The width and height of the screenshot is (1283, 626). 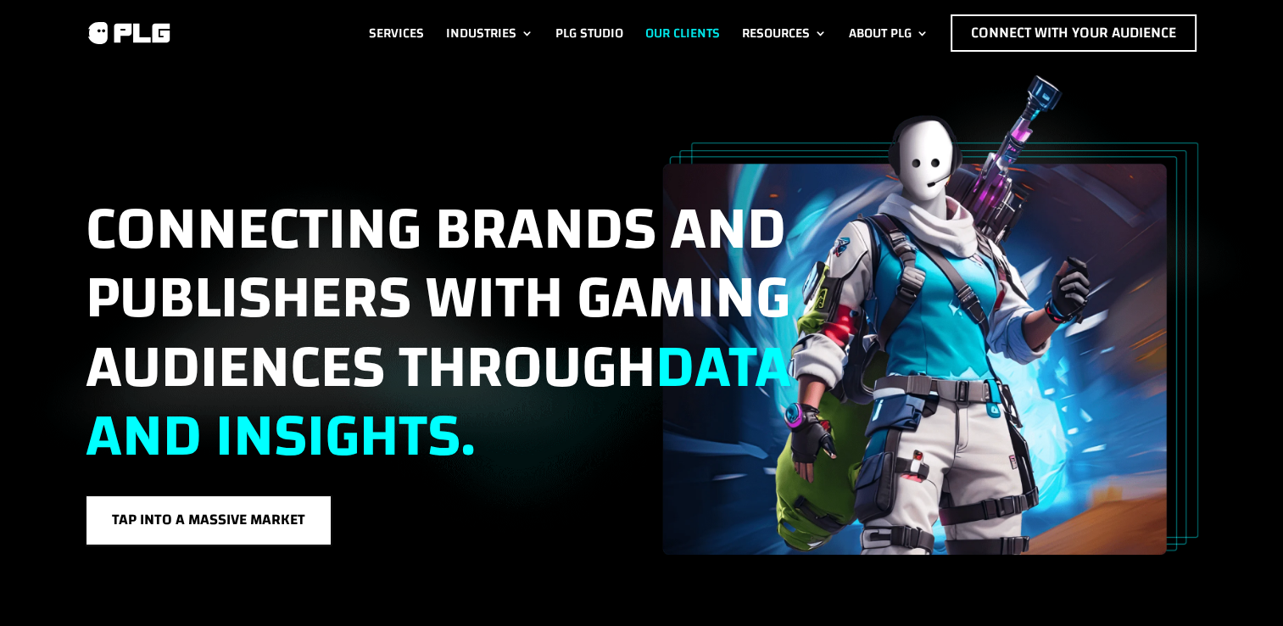 I want to click on a: Industries, so click(x=489, y=33).